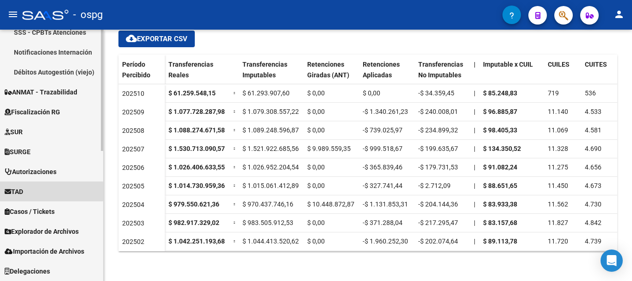 Image resolution: width=632 pixels, height=281 pixels. Describe the element at coordinates (271, 74) in the screenshot. I see `datatable-header-cell: Transferencias Imputables` at that location.